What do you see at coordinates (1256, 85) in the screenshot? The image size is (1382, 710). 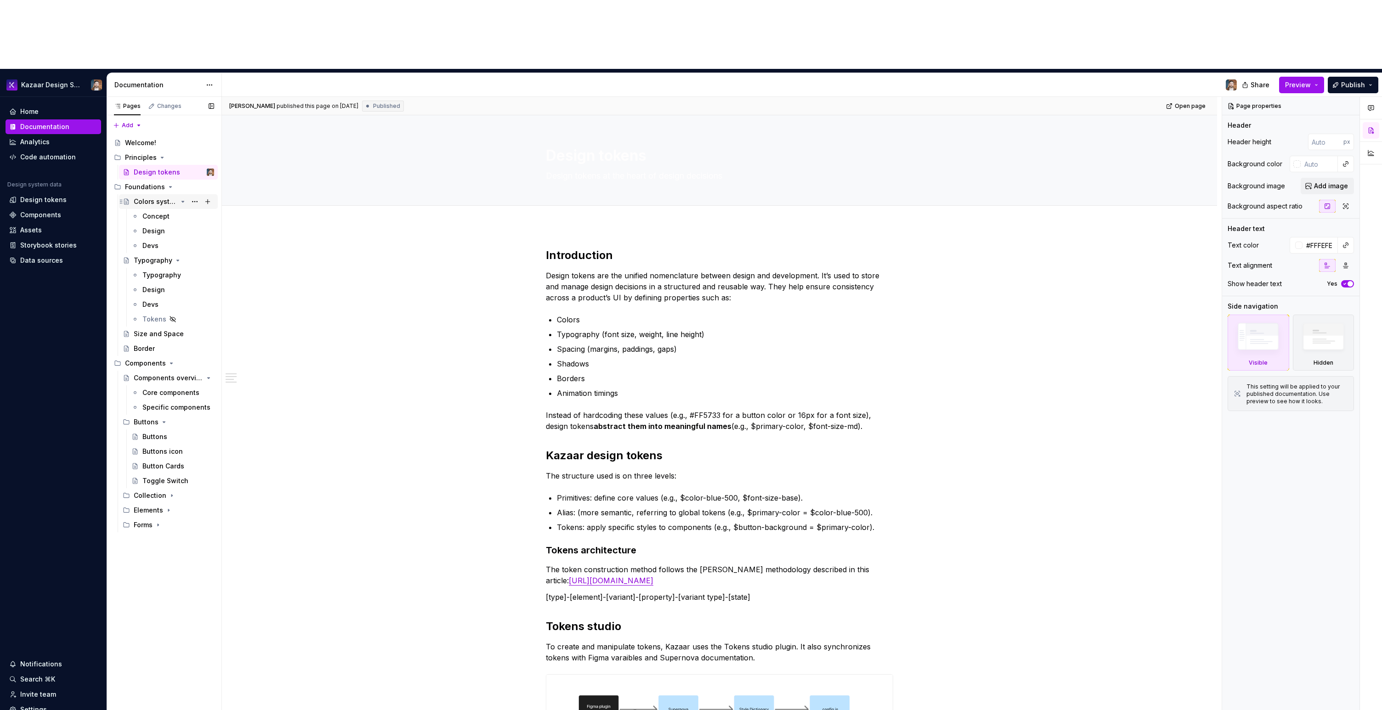 I see `button: Share` at bounding box center [1256, 85].